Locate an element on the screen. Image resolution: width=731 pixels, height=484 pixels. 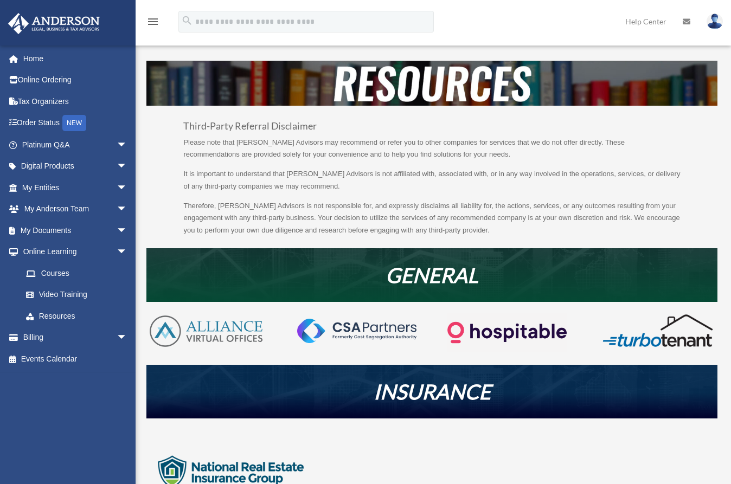
a: Tax Organizers is located at coordinates (75, 101).